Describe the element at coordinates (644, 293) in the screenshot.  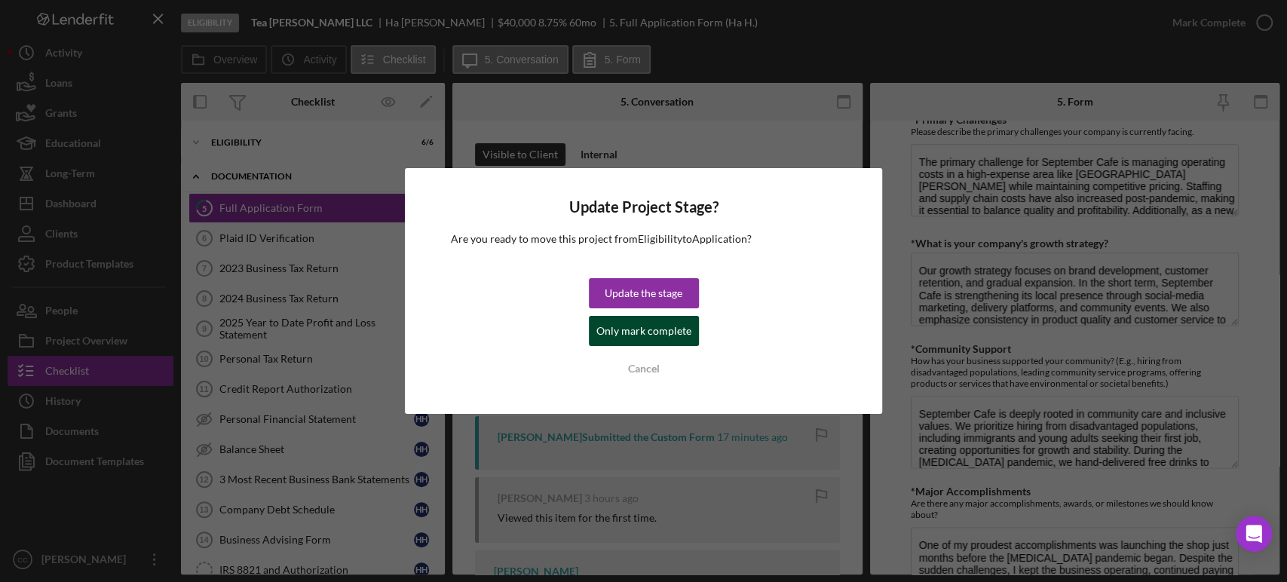
I see `button: Update the stage` at that location.